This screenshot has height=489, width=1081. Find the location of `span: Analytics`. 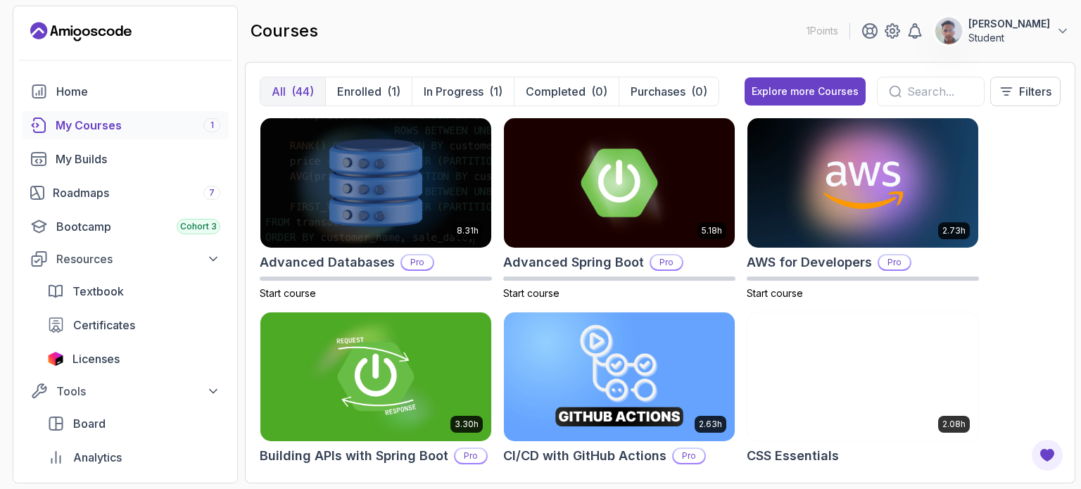

span: Analytics is located at coordinates (97, 458).